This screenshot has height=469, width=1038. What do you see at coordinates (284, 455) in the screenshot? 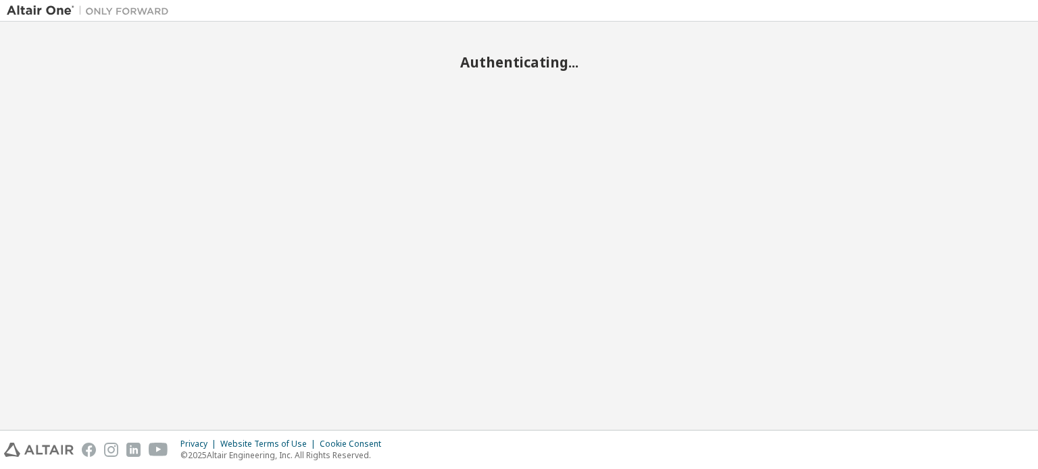
I see `p: © 2025 Altair Engineering, Inc. All Rights Reserved.` at bounding box center [284, 455].